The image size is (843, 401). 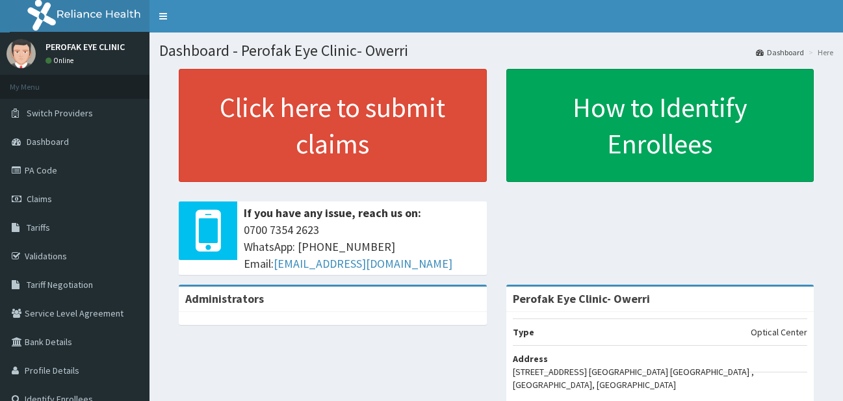 I want to click on b: Administrators, so click(x=224, y=298).